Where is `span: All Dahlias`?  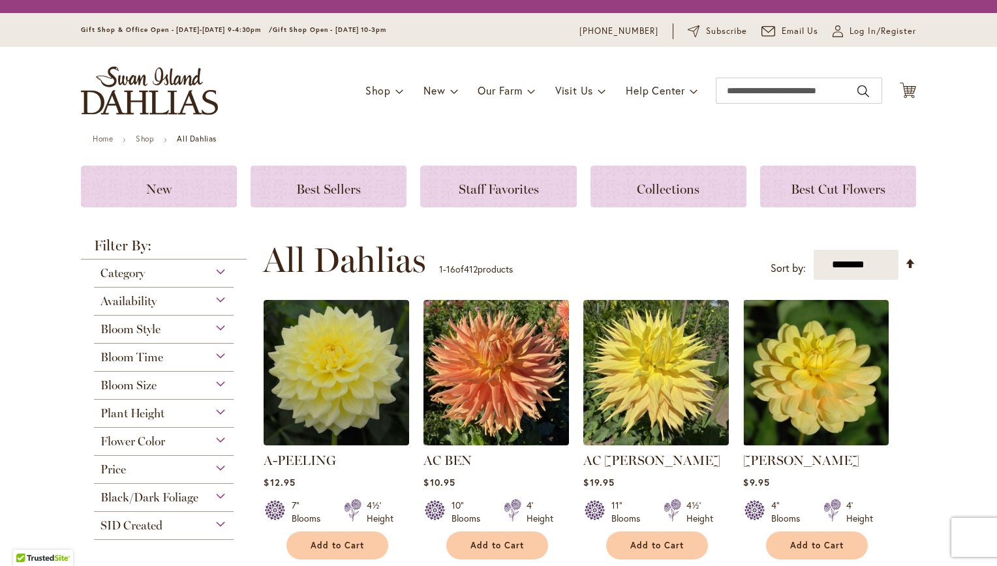
span: All Dahlias is located at coordinates (345, 260).